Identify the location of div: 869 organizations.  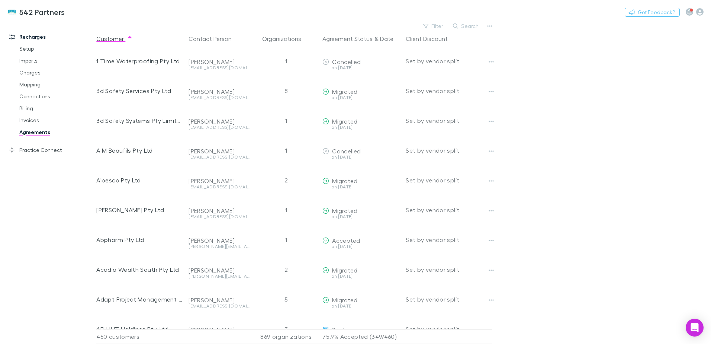
(286, 336).